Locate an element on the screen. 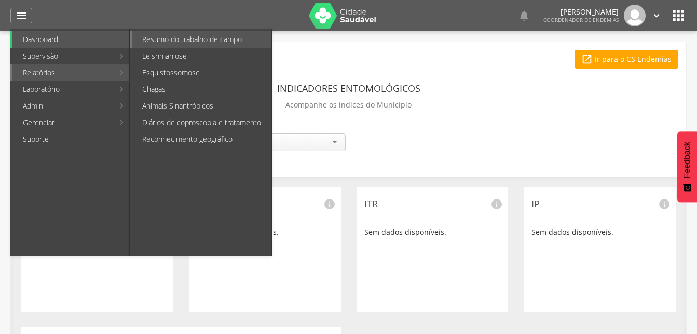 The width and height of the screenshot is (697, 334). a: Suporte is located at coordinates (71, 139).